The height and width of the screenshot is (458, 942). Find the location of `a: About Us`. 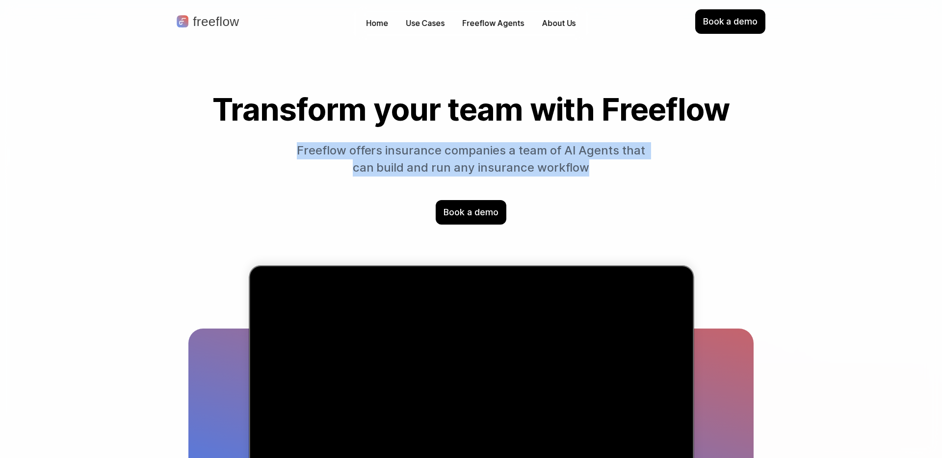

a: About Us is located at coordinates (559, 23).